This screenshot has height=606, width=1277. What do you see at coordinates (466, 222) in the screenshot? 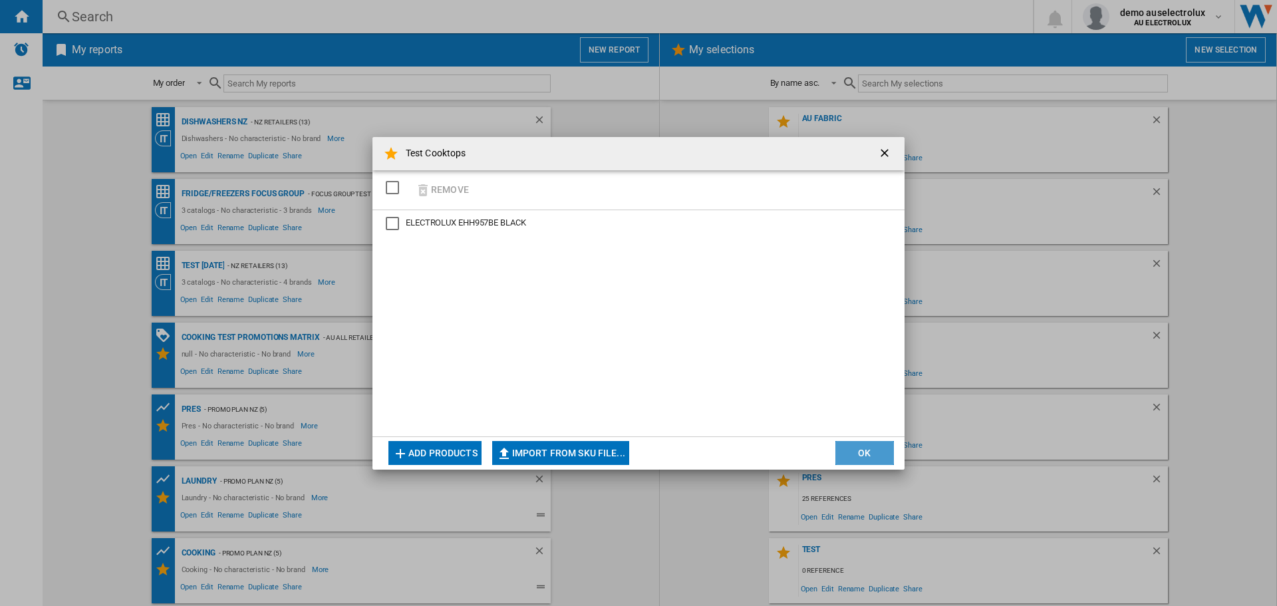
I see `span: ELECTROLUX EHH957BE BLACK` at bounding box center [466, 222].